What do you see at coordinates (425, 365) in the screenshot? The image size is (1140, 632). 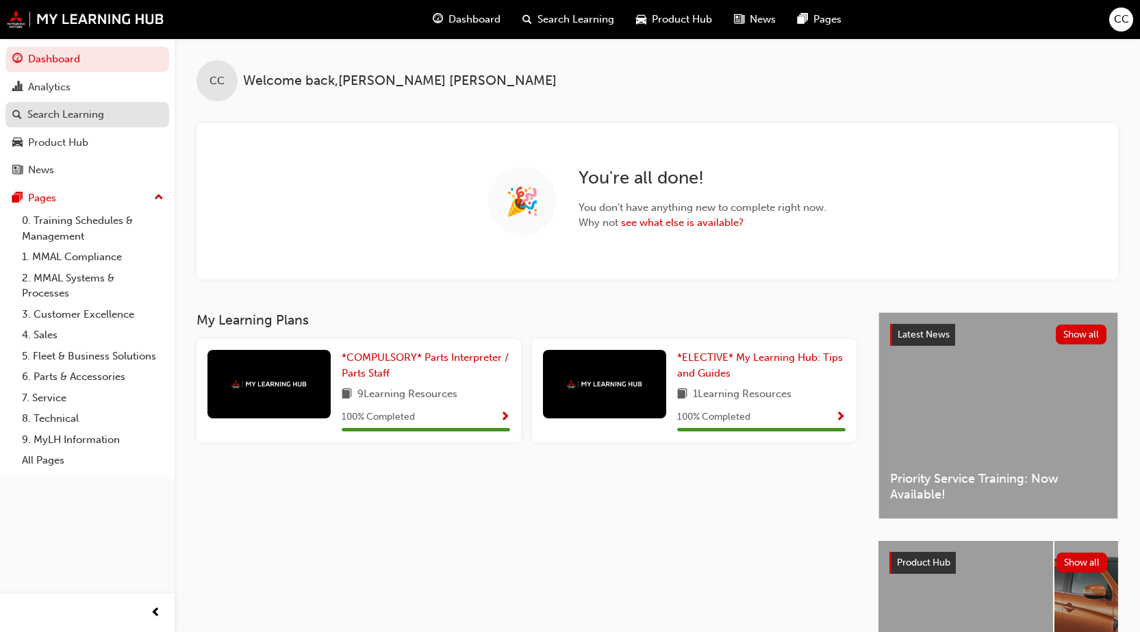 I see `span: *COMPULSORY* Parts Interpreter / Parts Staff` at bounding box center [425, 365].